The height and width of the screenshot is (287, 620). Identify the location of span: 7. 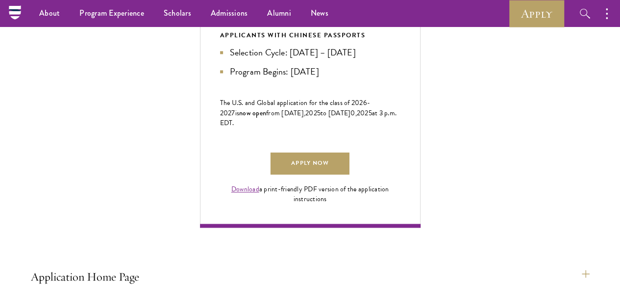
(233, 113).